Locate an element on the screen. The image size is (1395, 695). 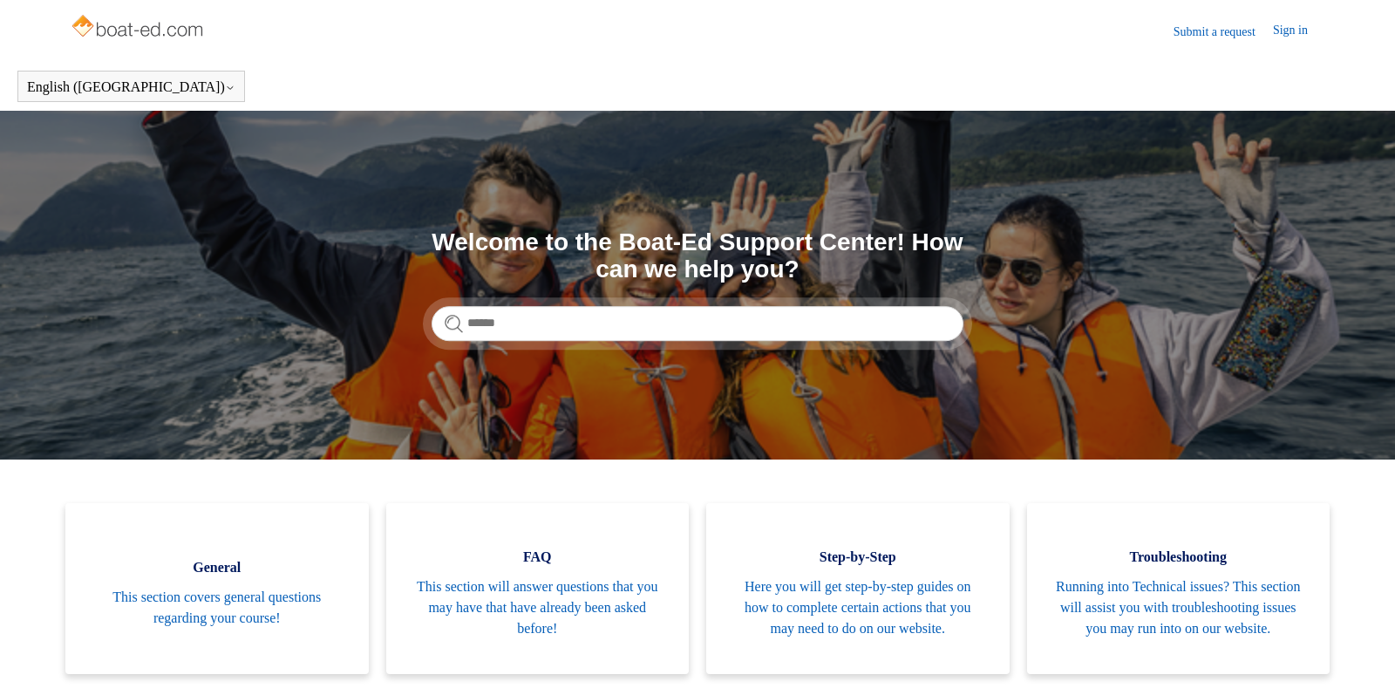
span: This section will answer questions that you may have that have already been asked before! is located at coordinates (538, 608).